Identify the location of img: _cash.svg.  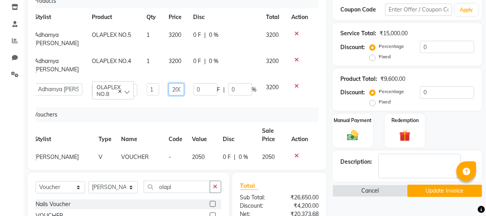
(353, 135).